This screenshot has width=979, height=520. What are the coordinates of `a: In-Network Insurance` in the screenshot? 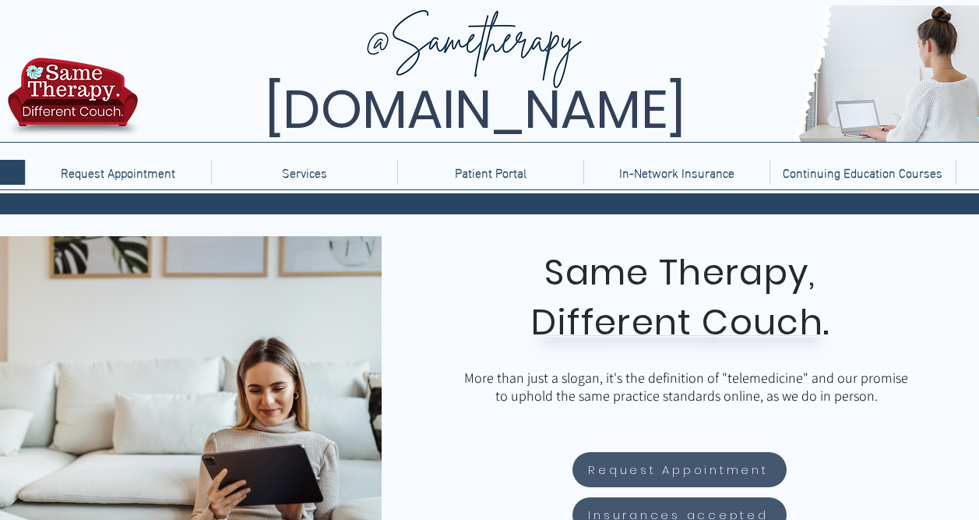 It's located at (676, 172).